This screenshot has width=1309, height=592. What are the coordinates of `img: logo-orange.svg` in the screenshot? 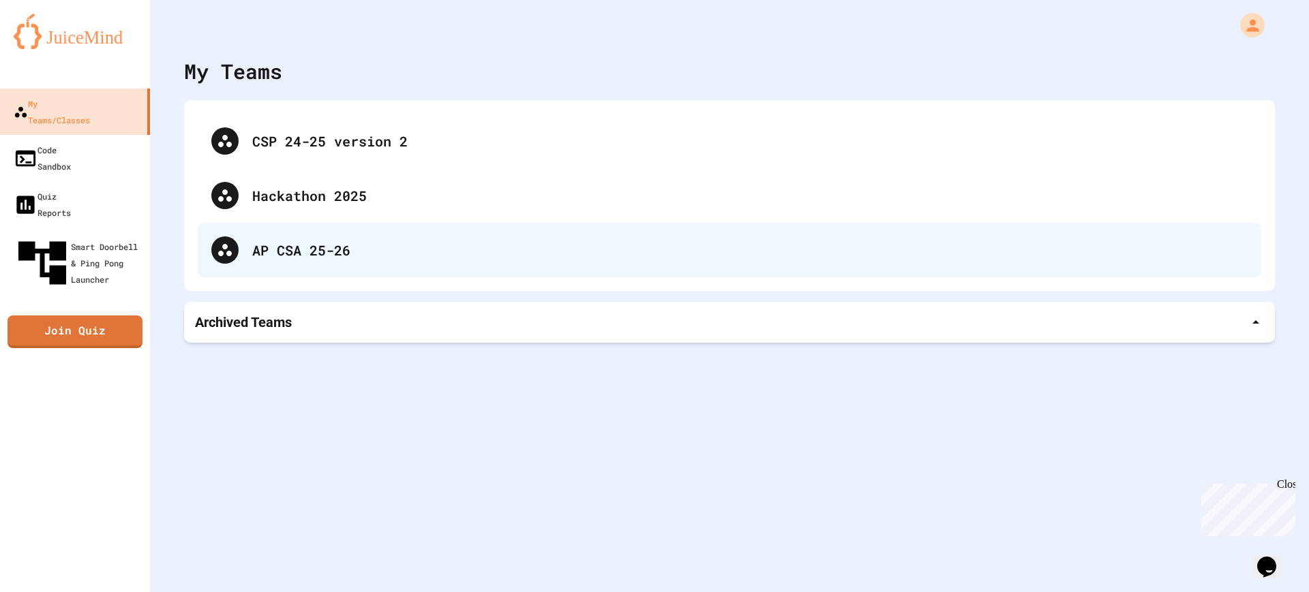 It's located at (75, 31).